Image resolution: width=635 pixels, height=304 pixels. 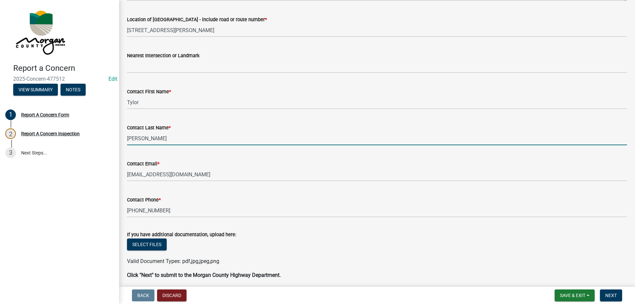 I want to click on span: Valid Document Types: pdf,jpg,jpeg,png, so click(x=173, y=261).